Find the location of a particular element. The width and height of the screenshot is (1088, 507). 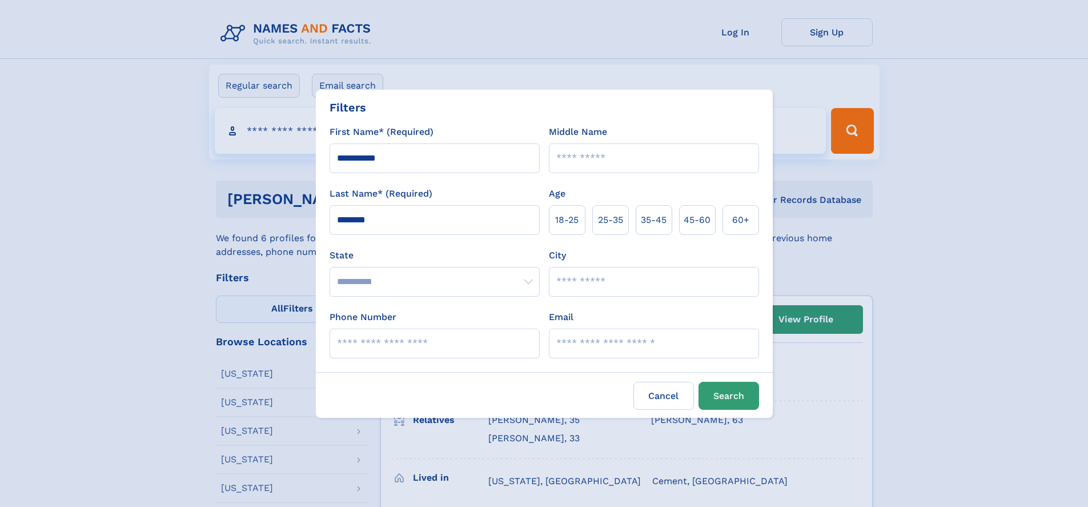

label: Email is located at coordinates (561, 317).